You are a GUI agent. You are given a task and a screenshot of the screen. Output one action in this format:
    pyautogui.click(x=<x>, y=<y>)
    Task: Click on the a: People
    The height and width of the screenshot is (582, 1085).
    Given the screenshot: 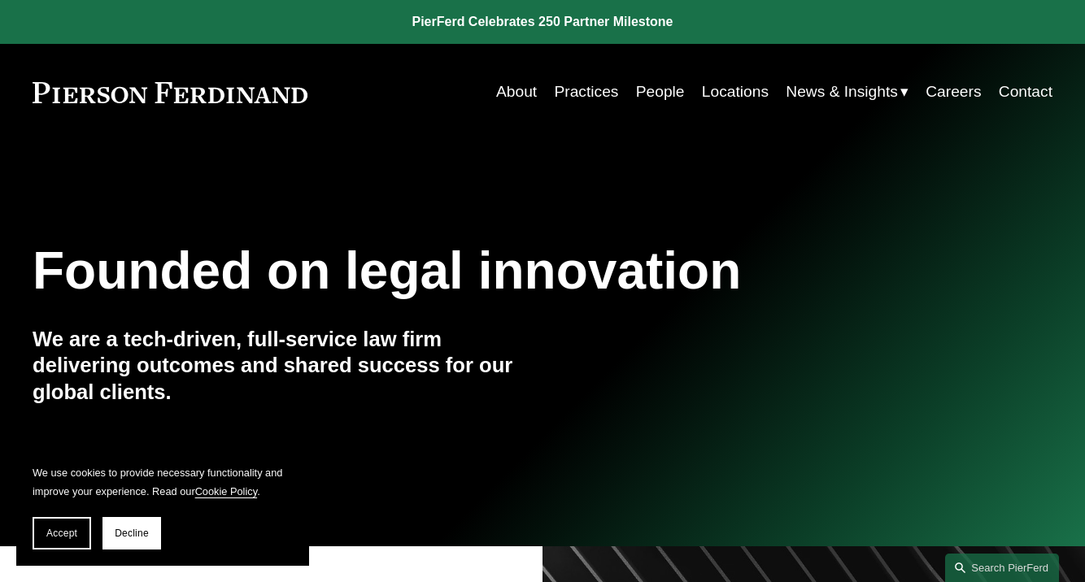 What is the action you would take?
    pyautogui.click(x=660, y=92)
    